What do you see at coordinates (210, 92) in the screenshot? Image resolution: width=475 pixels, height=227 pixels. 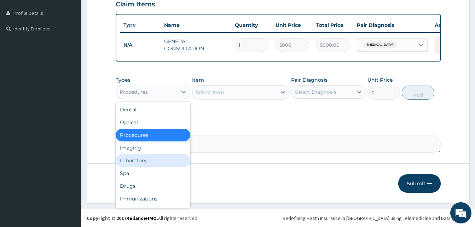 I see `div: Select Item` at bounding box center [210, 92].